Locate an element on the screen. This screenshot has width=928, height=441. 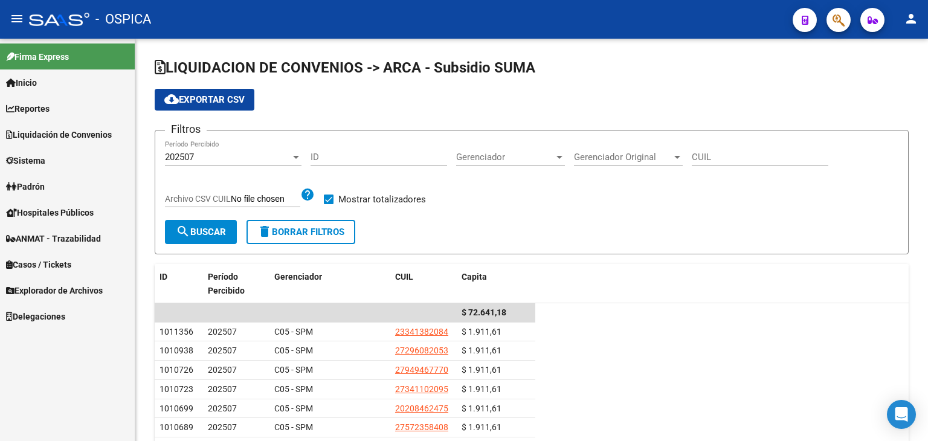
span: Sistema is located at coordinates (25, 161).